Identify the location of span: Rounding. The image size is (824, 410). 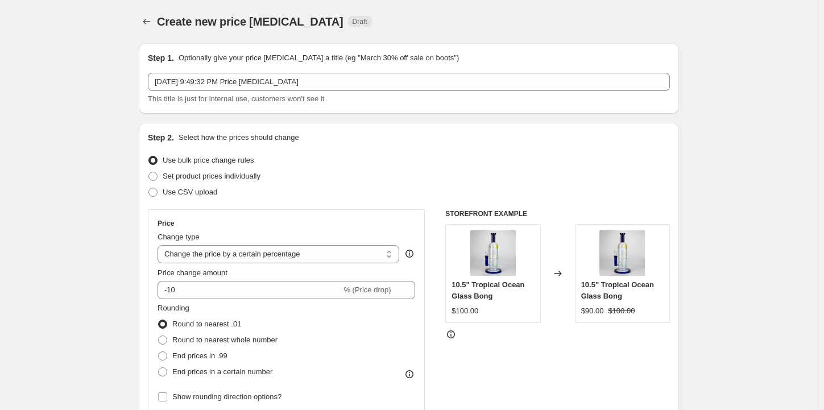
(174, 308).